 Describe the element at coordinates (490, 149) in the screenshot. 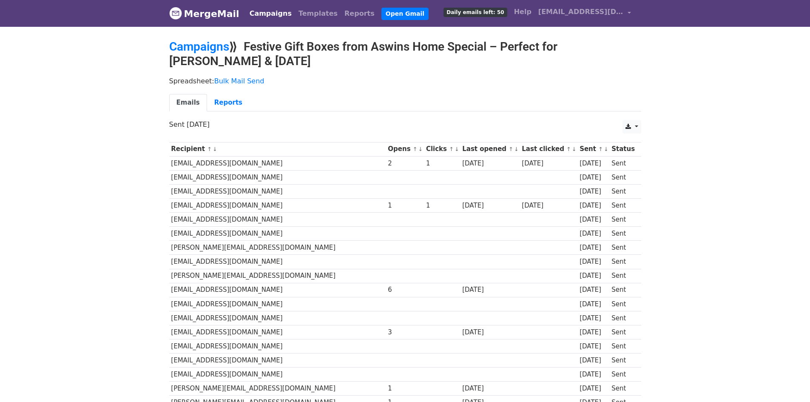

I see `th: Last opened` at that location.